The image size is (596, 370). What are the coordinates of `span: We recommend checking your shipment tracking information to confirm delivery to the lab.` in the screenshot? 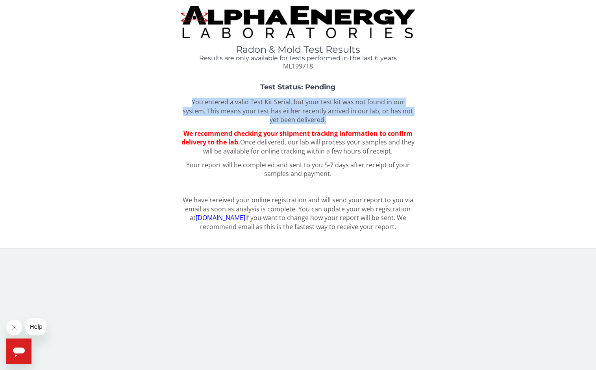 It's located at (297, 138).